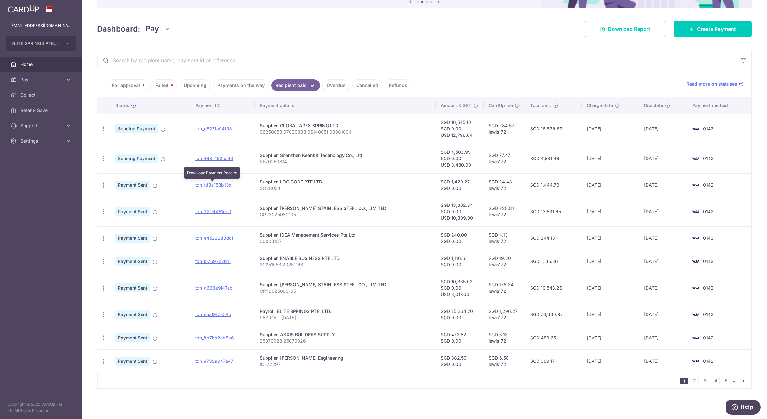 The height and width of the screenshot is (419, 767). I want to click on span: ELITE SPRINGS PTE. LTD., so click(35, 43).